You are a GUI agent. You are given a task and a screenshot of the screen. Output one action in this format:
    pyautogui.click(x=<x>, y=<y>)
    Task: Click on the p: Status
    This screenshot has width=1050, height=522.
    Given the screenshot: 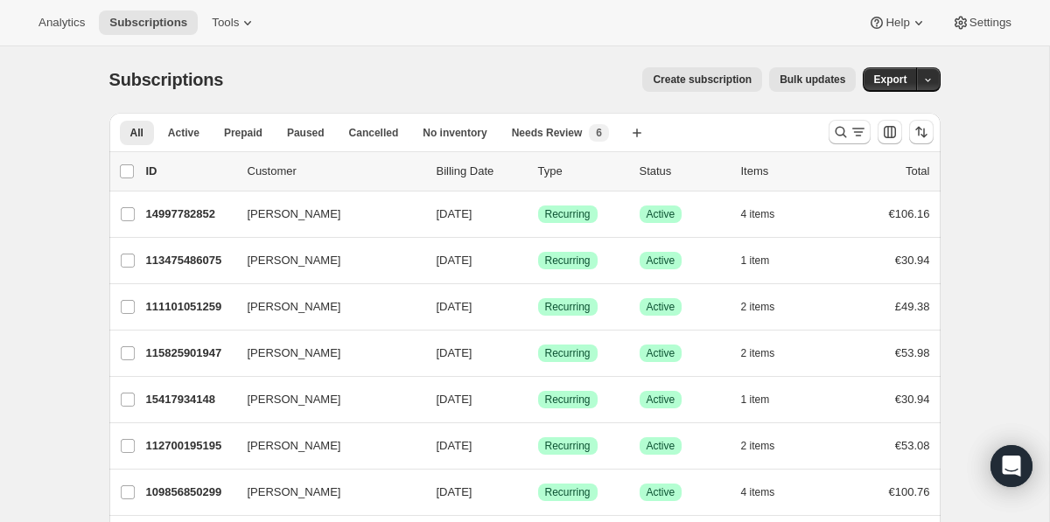 What is the action you would take?
    pyautogui.click(x=683, y=171)
    